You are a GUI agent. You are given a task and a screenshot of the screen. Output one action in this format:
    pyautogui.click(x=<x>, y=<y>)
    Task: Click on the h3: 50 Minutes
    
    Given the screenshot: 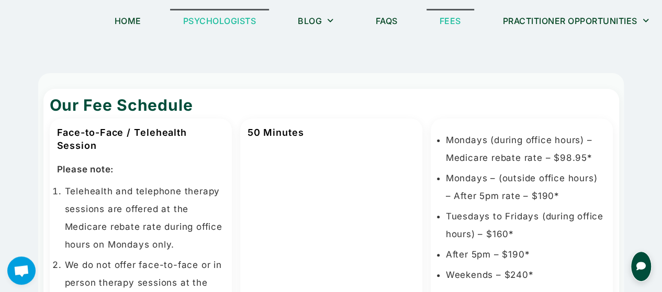 What is the action you would take?
    pyautogui.click(x=331, y=132)
    